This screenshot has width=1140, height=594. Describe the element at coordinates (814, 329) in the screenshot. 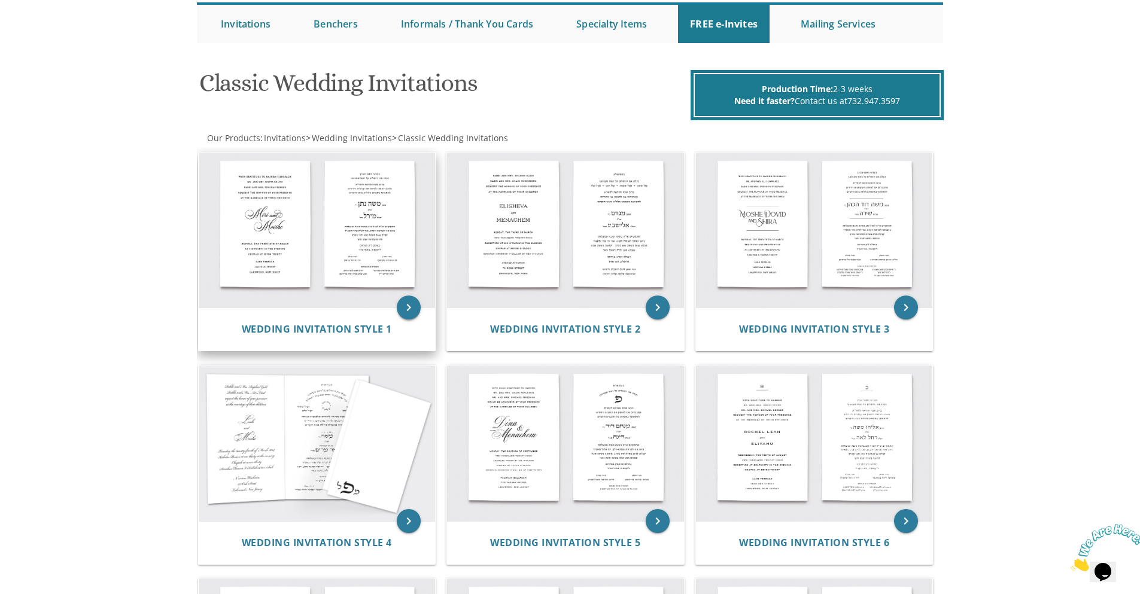

I see `a: Wedding Invitation Style 3` at that location.